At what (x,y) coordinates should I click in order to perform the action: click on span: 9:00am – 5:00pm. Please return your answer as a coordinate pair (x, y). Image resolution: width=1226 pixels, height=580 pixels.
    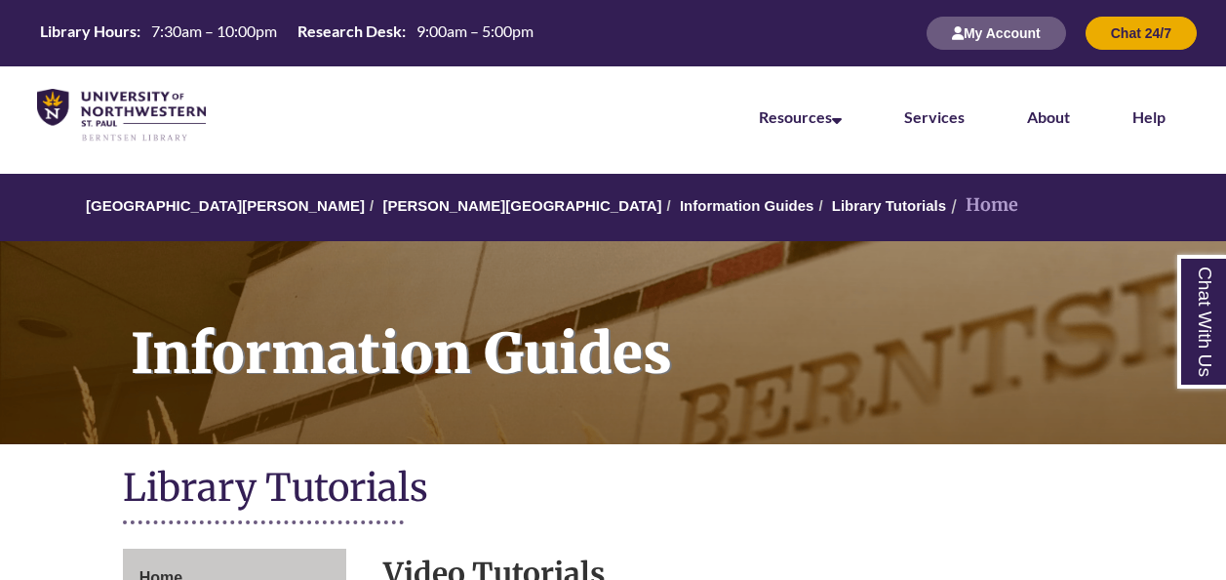
    Looking at the image, I should click on (475, 30).